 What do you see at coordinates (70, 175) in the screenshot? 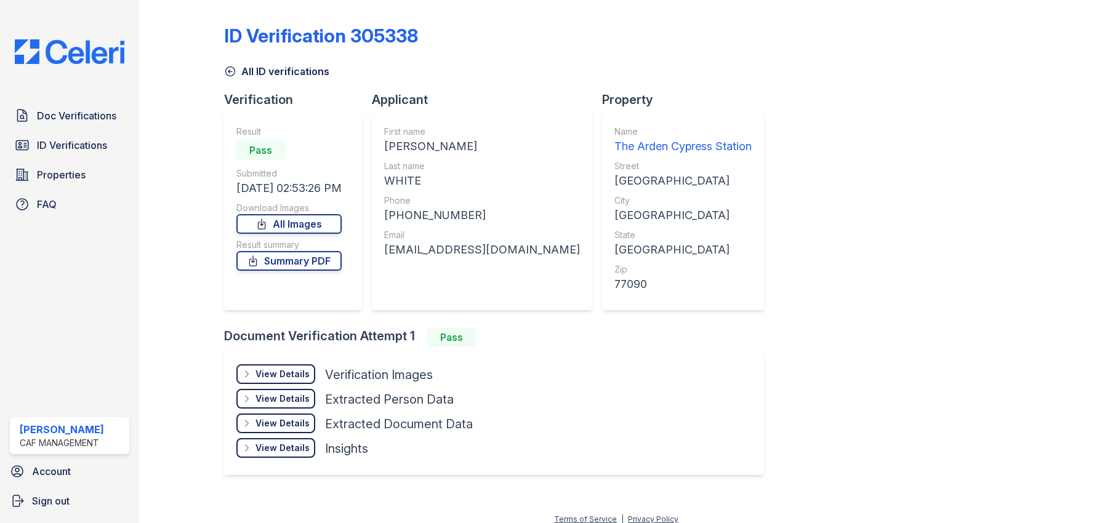
I see `a: Properties` at bounding box center [70, 175].